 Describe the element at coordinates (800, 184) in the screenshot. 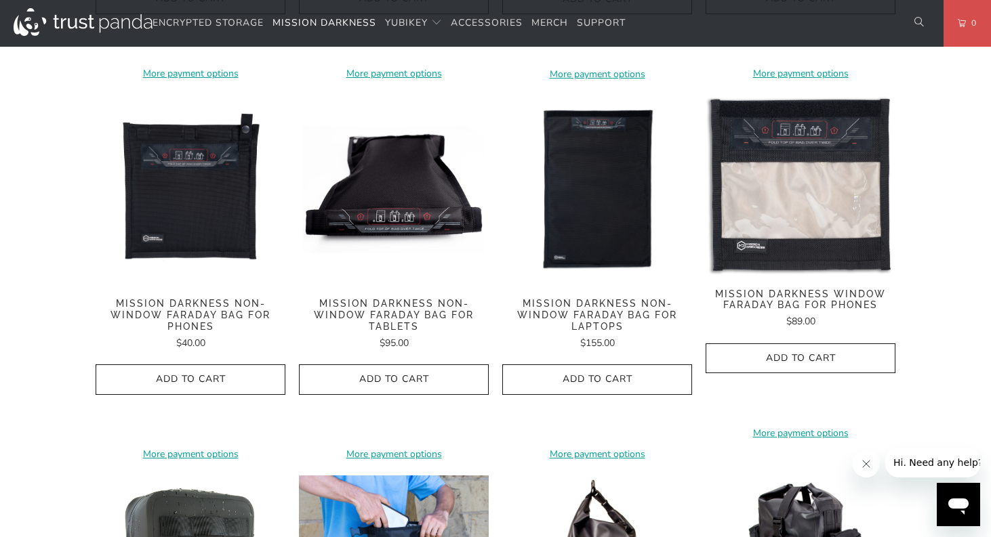

I see `img: Mission Darkness Window Faraday Bag for Phones` at that location.